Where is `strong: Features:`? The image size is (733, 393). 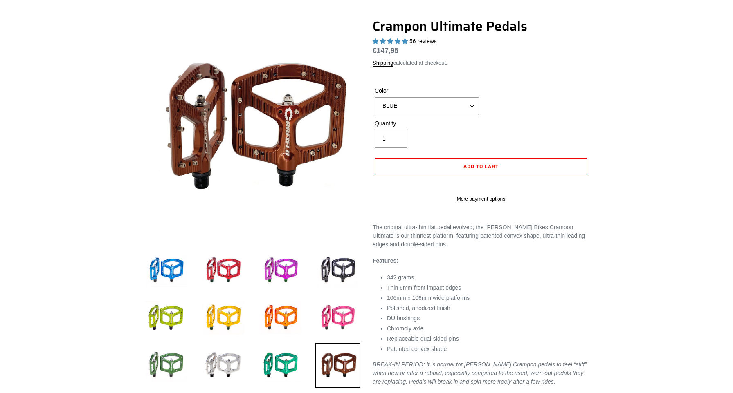 strong: Features: is located at coordinates (385, 261).